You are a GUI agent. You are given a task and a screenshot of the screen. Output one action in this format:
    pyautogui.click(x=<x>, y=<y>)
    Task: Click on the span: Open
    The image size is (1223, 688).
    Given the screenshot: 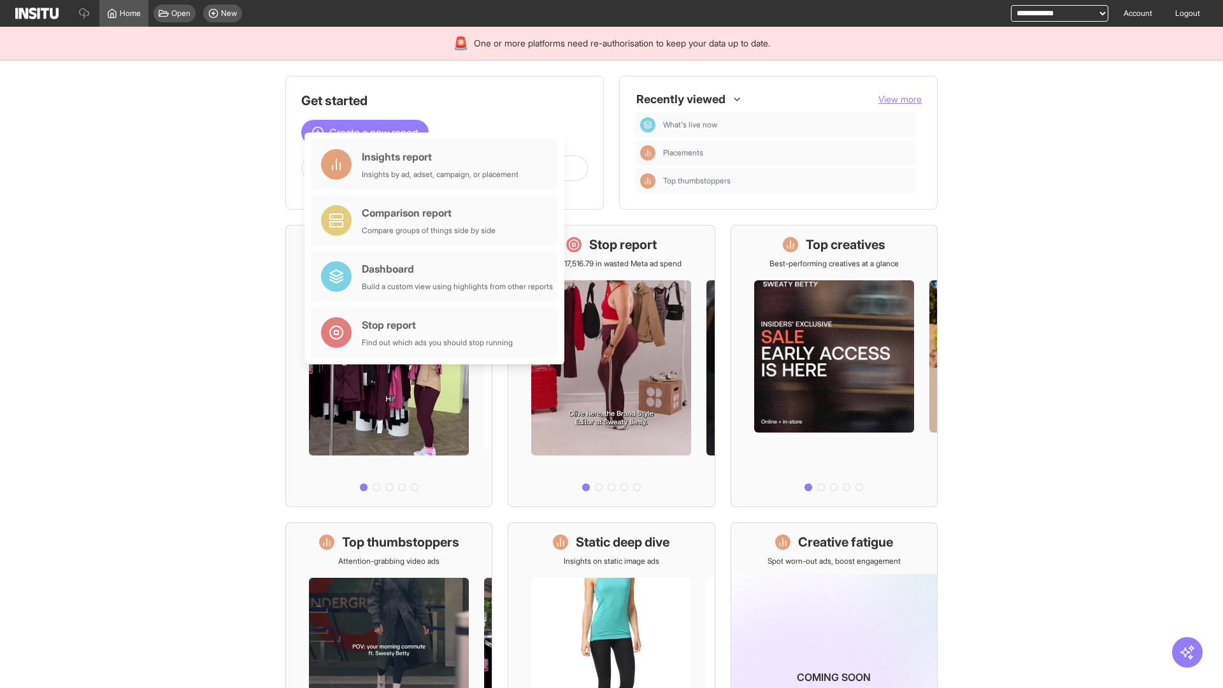 What is the action you would take?
    pyautogui.click(x=181, y=13)
    